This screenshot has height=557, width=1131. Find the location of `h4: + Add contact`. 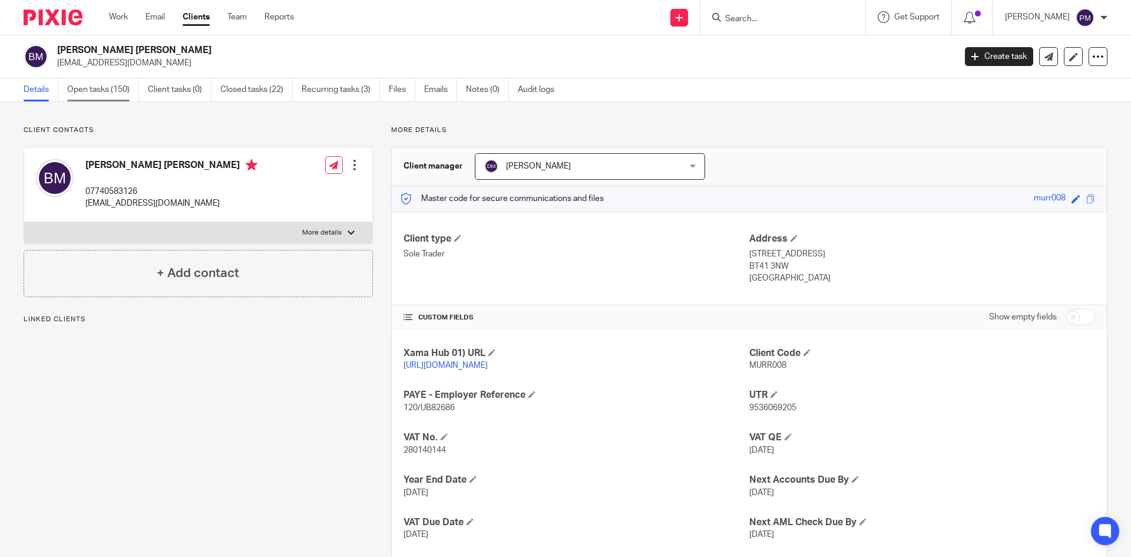

h4: + Add contact is located at coordinates (198, 273).